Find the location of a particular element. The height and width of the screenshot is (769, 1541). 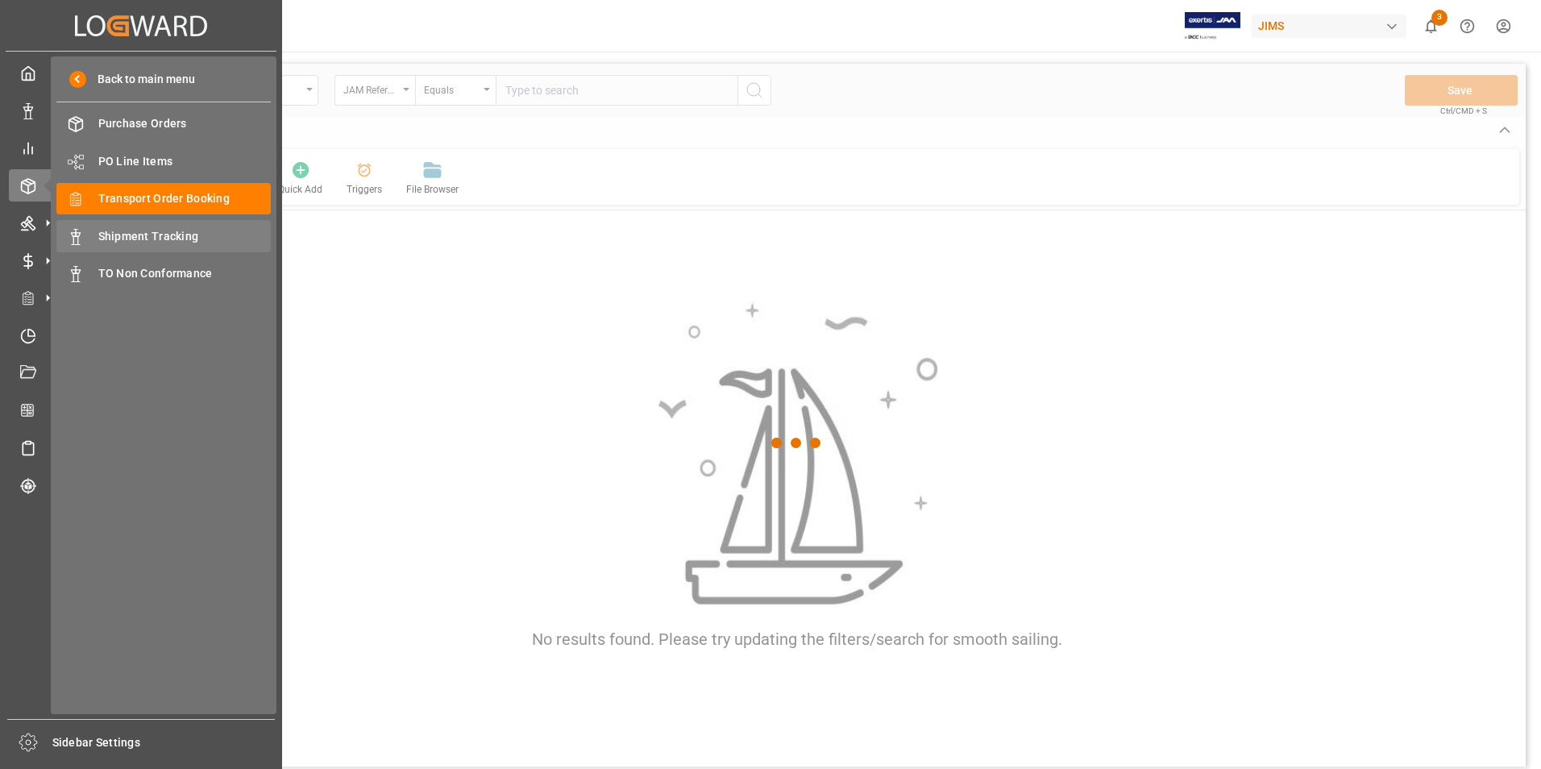

span: TO Non Conformance is located at coordinates (185, 273).